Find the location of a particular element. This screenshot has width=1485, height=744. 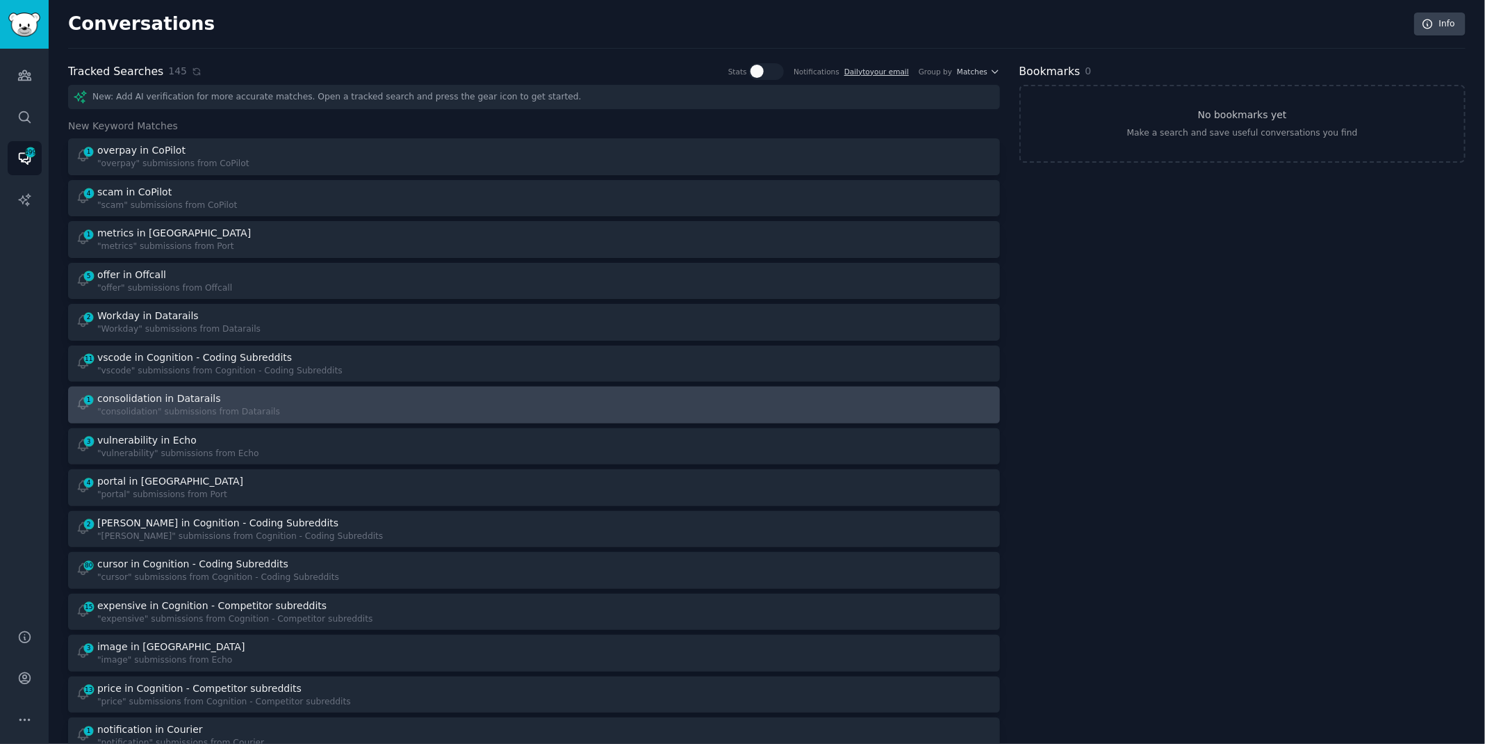

a: 3vulnerability in Echo"vulnerability" submissions from Echo is located at coordinates (534, 446).